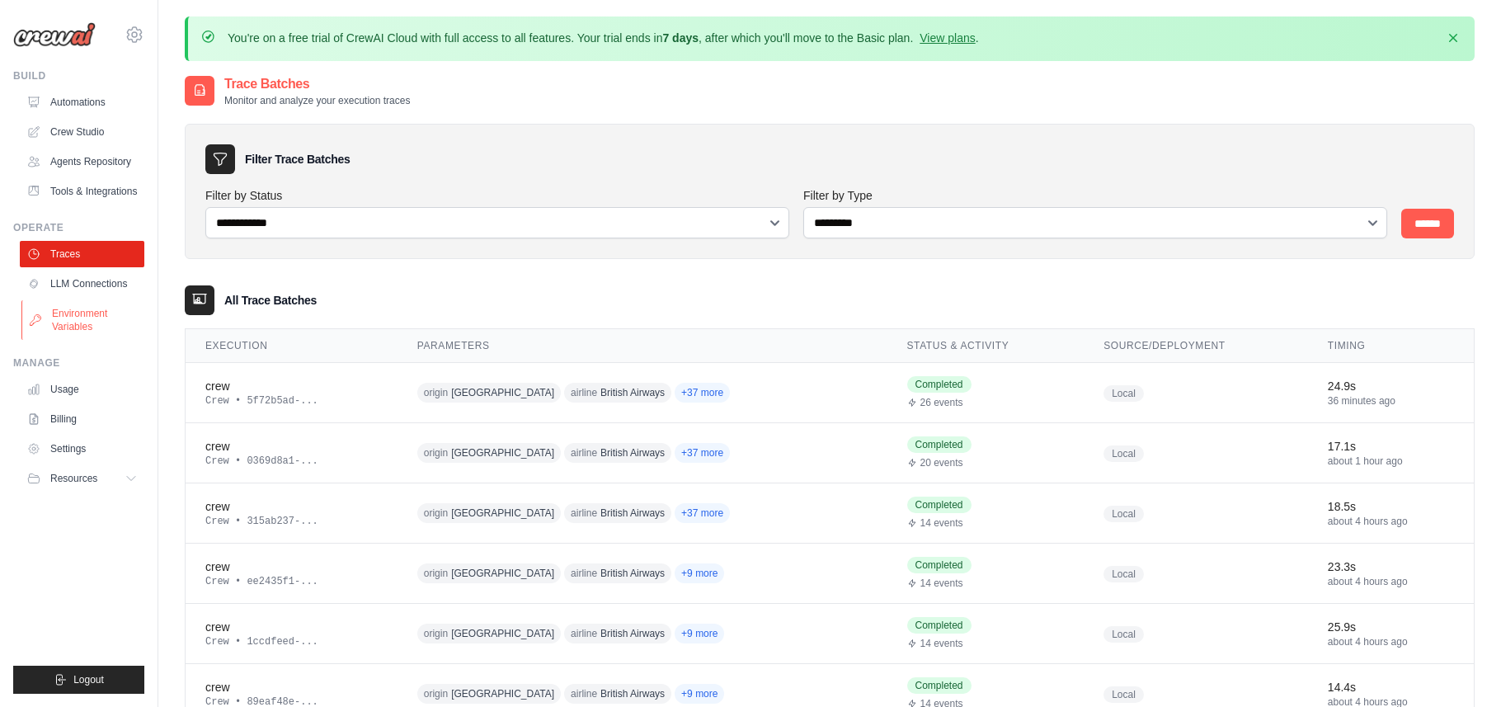  What do you see at coordinates (82, 449) in the screenshot?
I see `a: Settings` at bounding box center [82, 449].